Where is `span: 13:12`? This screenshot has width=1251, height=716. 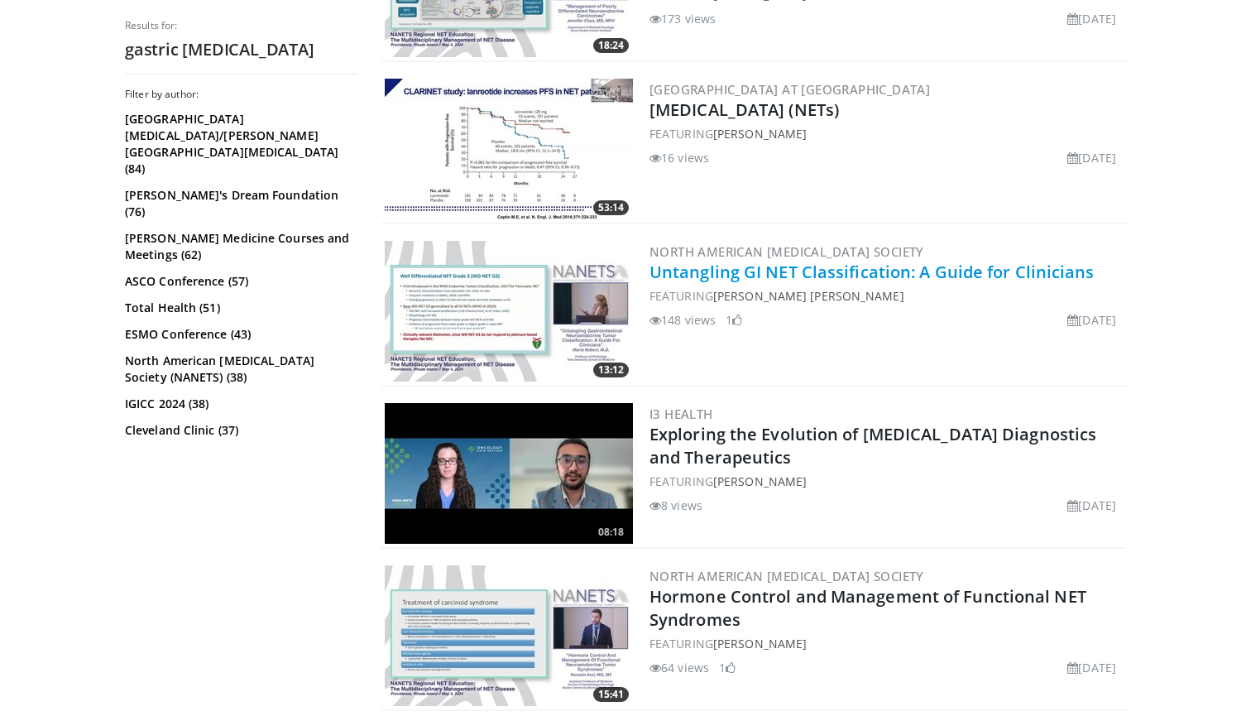 span: 13:12 is located at coordinates (611, 370).